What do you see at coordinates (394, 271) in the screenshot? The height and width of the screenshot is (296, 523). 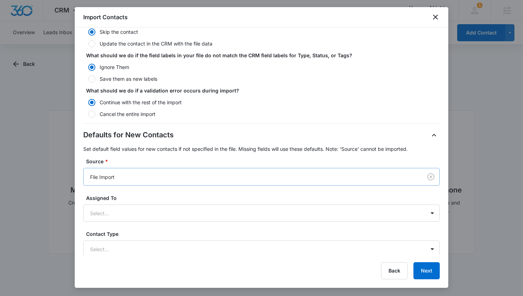 I see `button: Back` at bounding box center [394, 271].